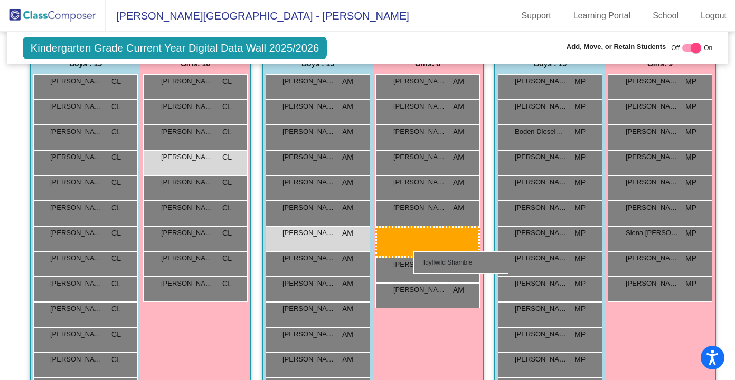 This screenshot has height=380, width=735. What do you see at coordinates (675, 48) in the screenshot?
I see `span: Off` at bounding box center [675, 48].